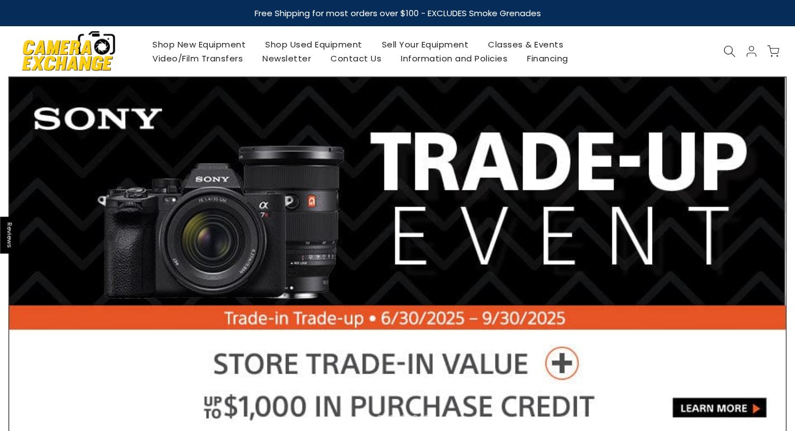 Image resolution: width=795 pixels, height=431 pixels. Describe the element at coordinates (199, 44) in the screenshot. I see `a: Shop New Equipment` at that location.